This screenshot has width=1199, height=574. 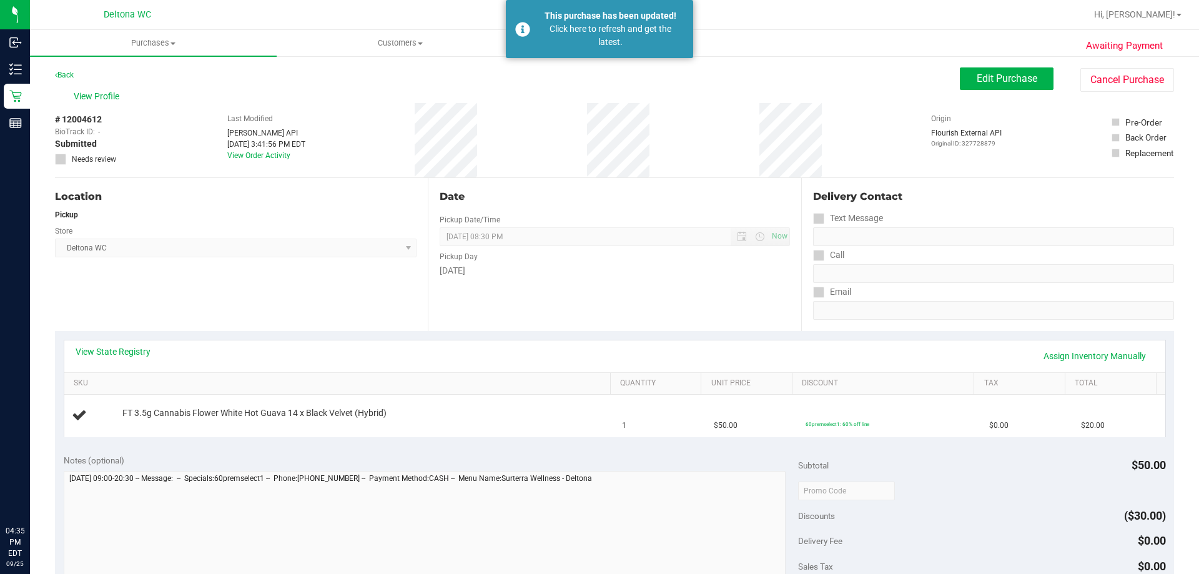 I want to click on a: View State Registry, so click(x=113, y=351).